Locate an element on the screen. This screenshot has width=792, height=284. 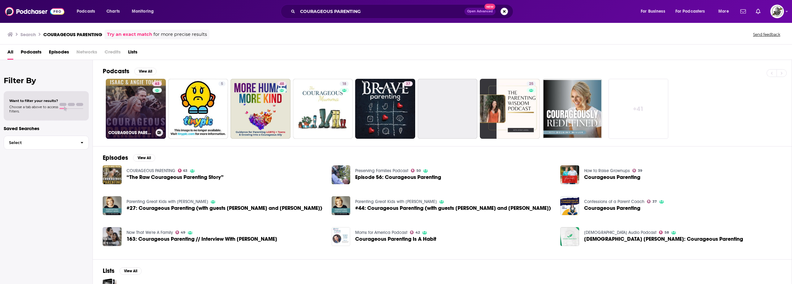
span: “The Raw Courageous Parenting Story” is located at coordinates (175, 177).